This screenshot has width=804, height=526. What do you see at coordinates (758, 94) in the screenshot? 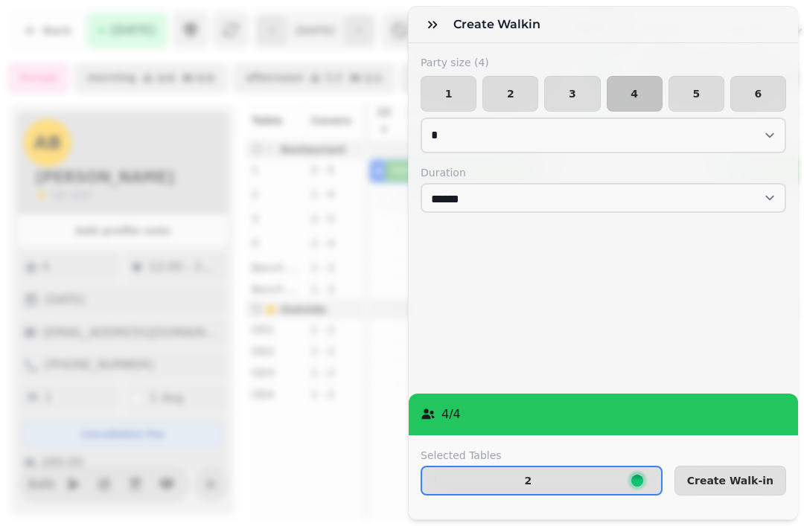
I see `button: 6` at bounding box center [758, 94].